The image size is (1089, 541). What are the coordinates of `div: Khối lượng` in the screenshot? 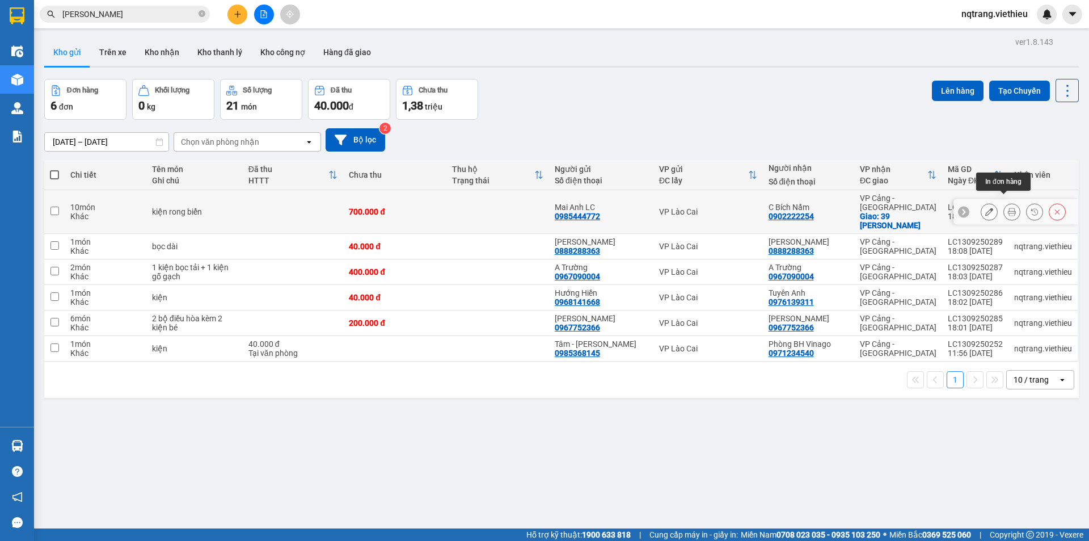 It's located at (172, 90).